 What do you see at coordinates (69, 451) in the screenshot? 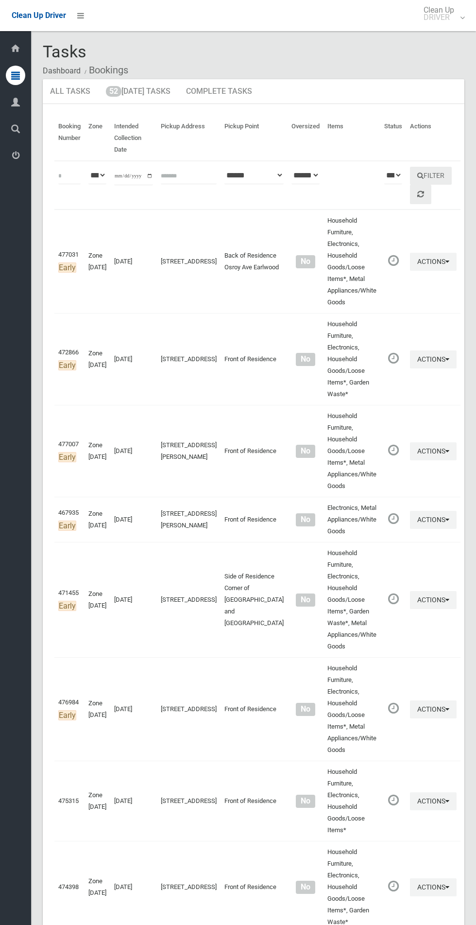
I see `td: 477007` at bounding box center [69, 451].